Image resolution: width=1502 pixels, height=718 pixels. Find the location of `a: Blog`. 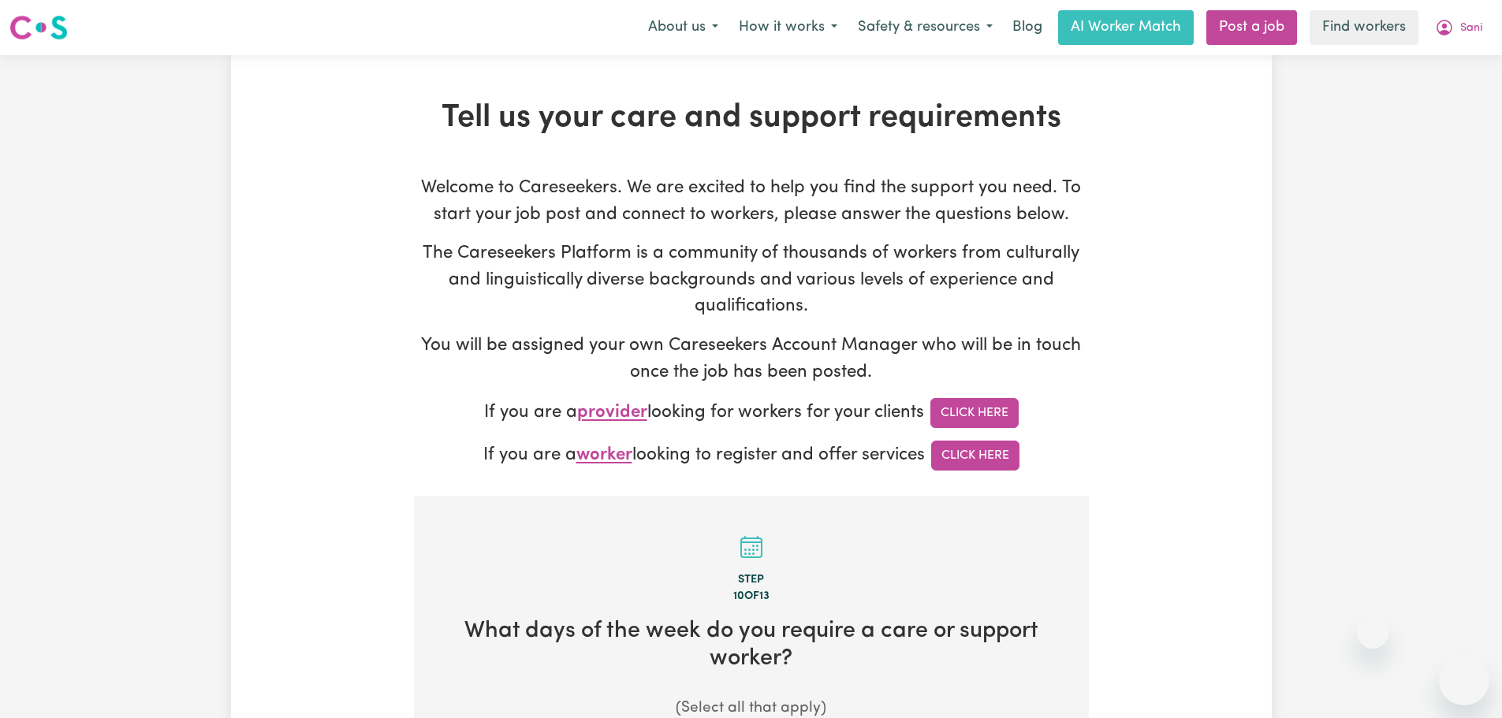

a: Blog is located at coordinates (1027, 28).